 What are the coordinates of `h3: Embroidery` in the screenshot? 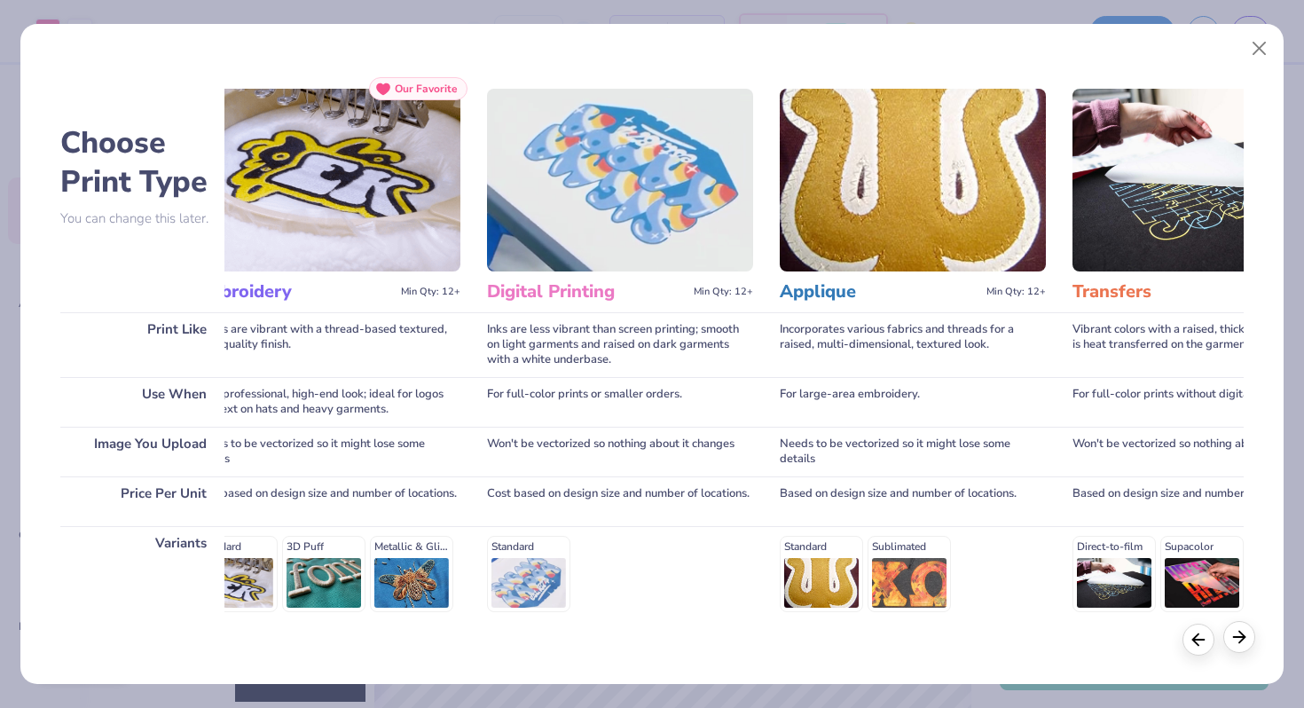 It's located at (294, 292).